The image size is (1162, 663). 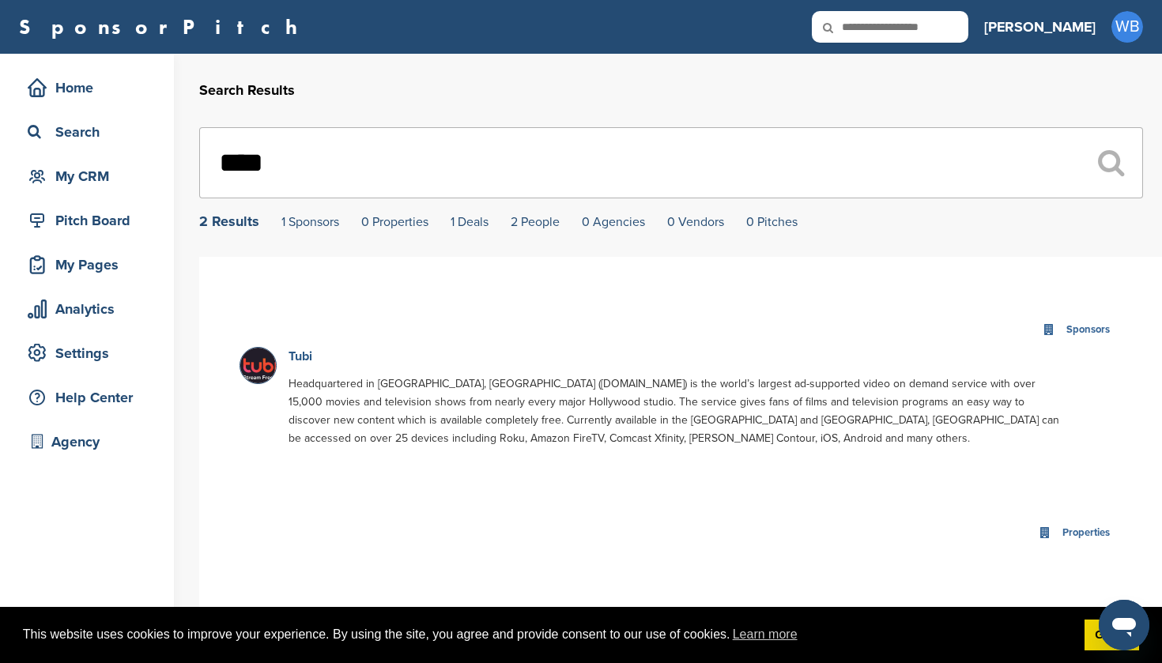 What do you see at coordinates (535, 222) in the screenshot?
I see `a: 2 People` at bounding box center [535, 222].